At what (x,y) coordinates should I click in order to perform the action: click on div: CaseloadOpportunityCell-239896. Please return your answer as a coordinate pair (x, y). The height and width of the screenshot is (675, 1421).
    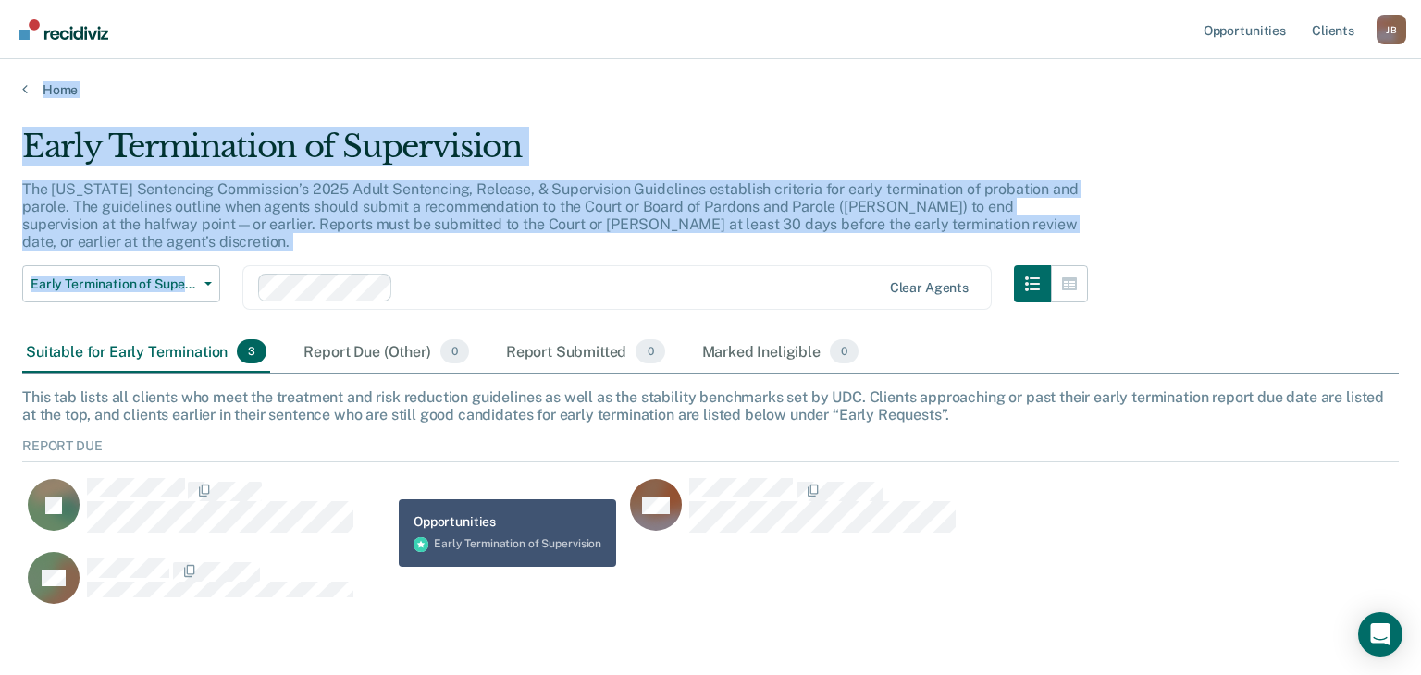
    Looking at the image, I should click on (925, 514).